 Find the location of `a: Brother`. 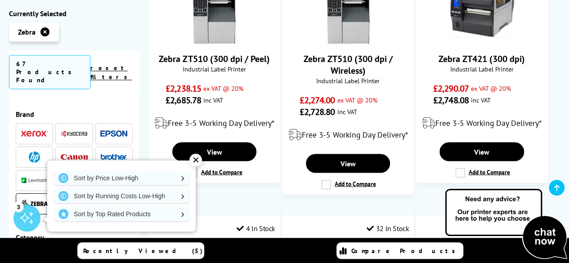

a: Brother is located at coordinates (114, 157).